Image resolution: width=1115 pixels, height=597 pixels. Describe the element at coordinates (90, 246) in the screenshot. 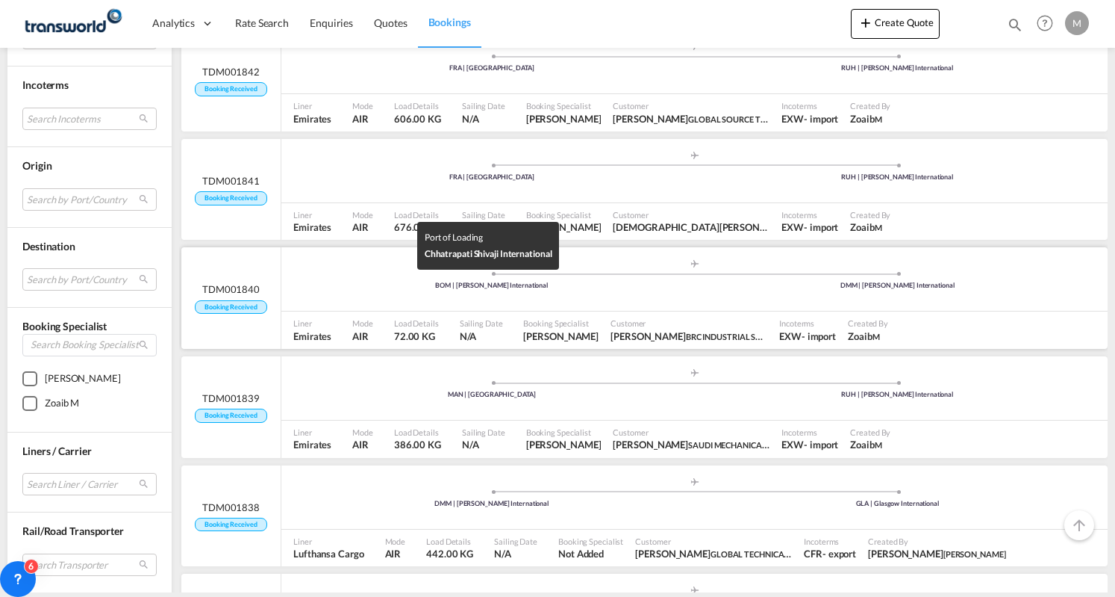

I see `div: Destination` at that location.